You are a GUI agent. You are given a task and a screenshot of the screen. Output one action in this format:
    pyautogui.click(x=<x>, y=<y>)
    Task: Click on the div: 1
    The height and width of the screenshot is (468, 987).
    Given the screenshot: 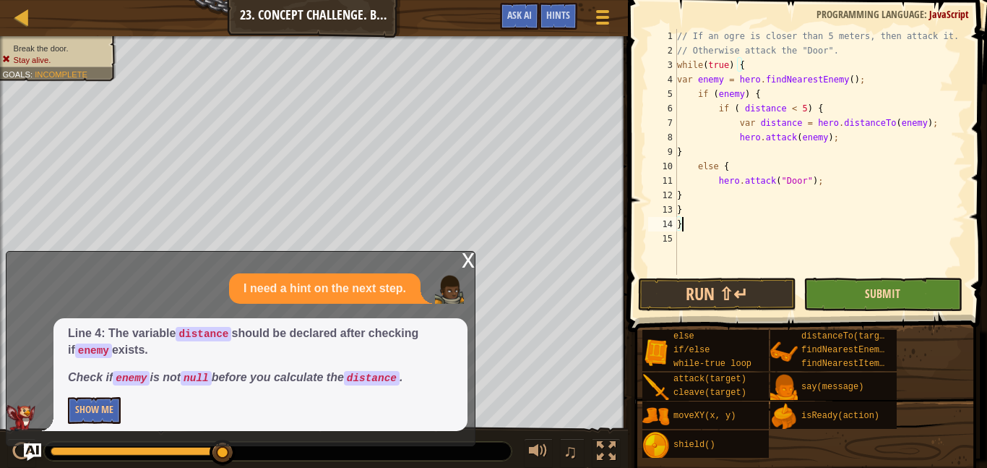 What is the action you would take?
    pyautogui.click(x=663, y=36)
    